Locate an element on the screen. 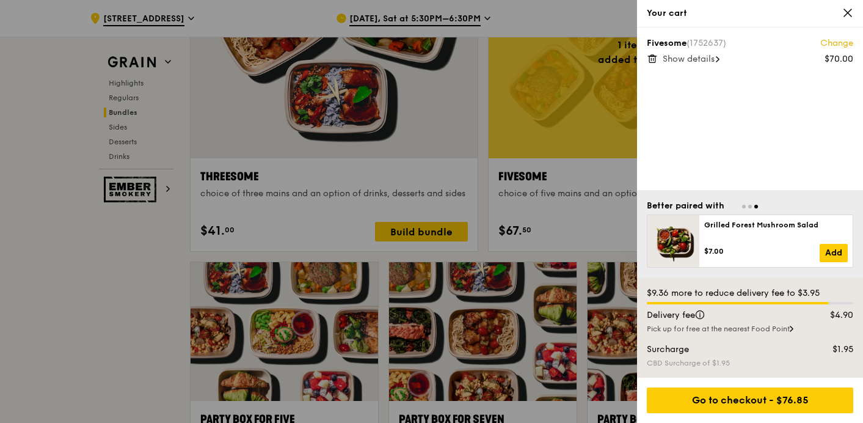 The width and height of the screenshot is (863, 423). span: Go to slide 2 is located at coordinates (750, 206).